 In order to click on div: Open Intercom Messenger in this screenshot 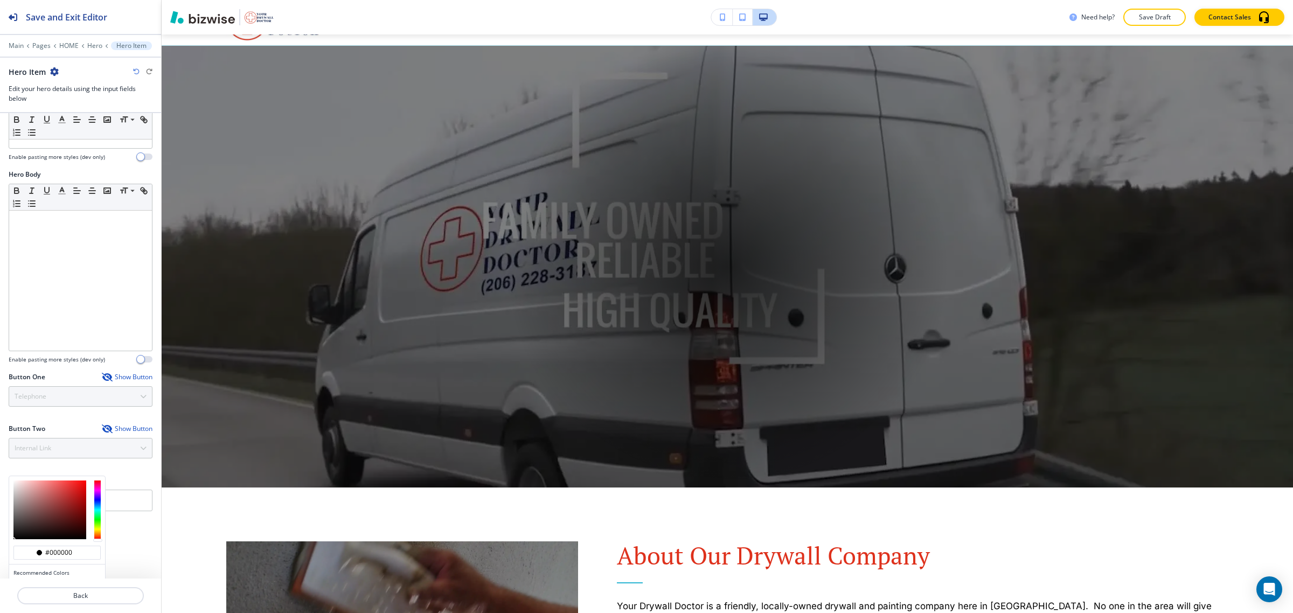, I will do `click(1270, 589)`.